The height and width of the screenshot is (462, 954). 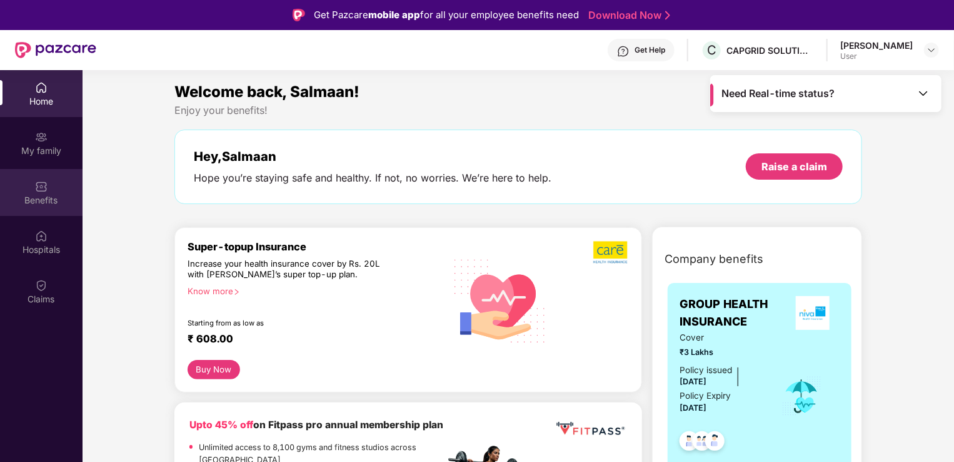 What do you see at coordinates (650, 50) in the screenshot?
I see `div: Get Help` at bounding box center [650, 50].